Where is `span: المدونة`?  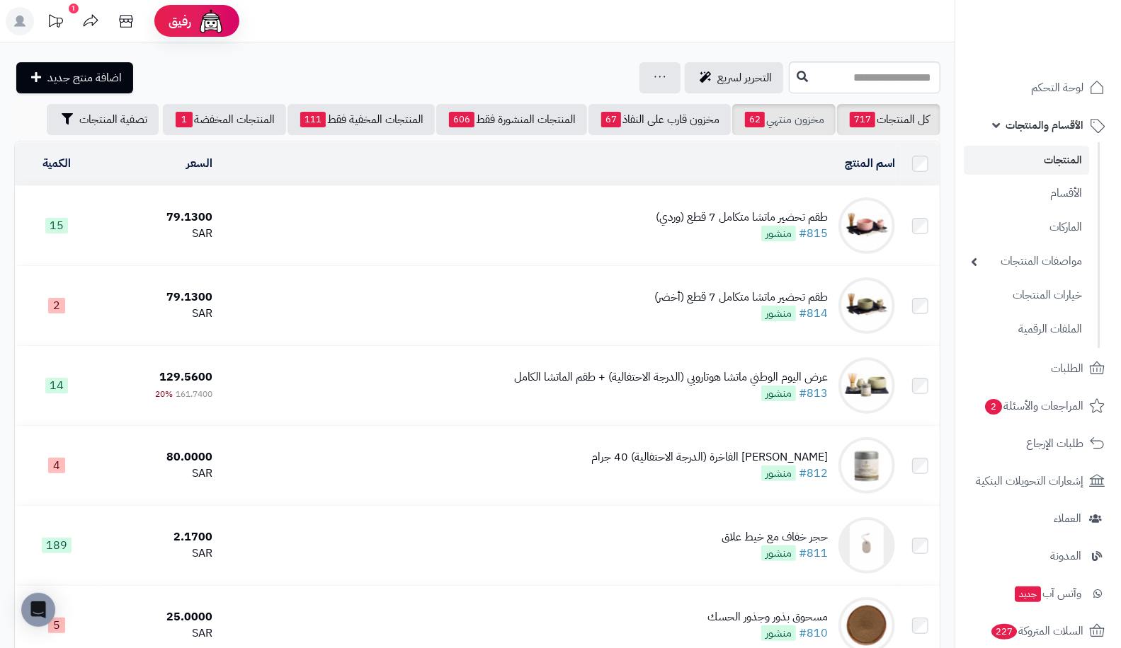
span: المدونة is located at coordinates (1065, 556).